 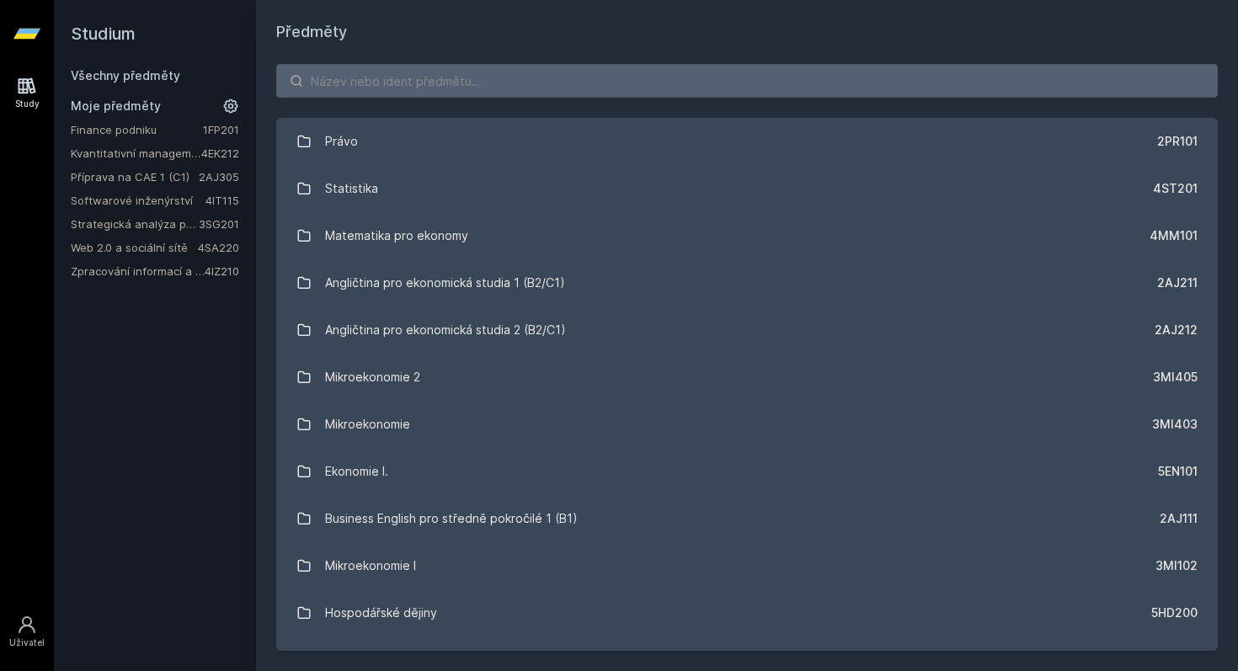 I want to click on div: Uživatel, so click(x=27, y=643).